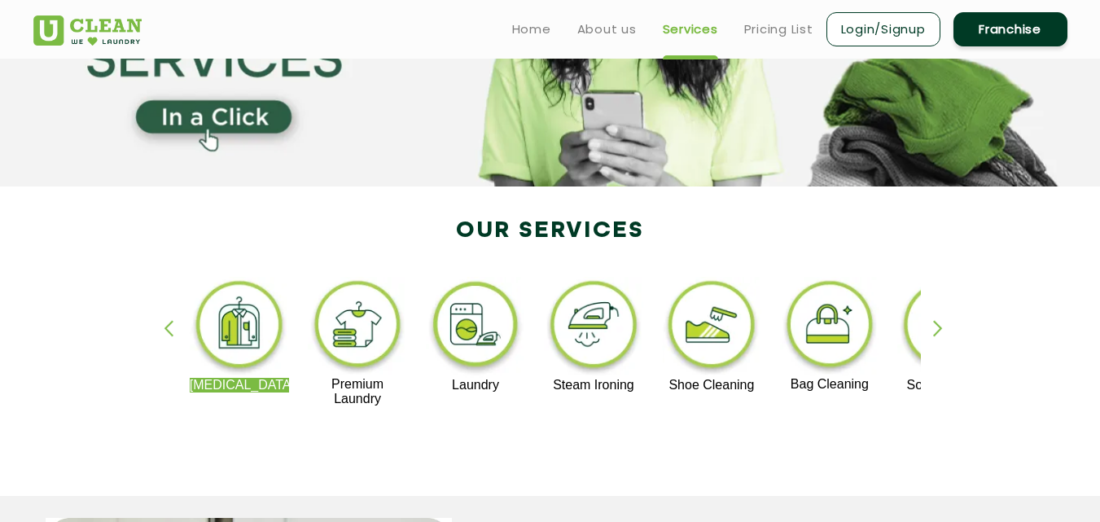 This screenshot has width=1100, height=522. What do you see at coordinates (691, 29) in the screenshot?
I see `a: Services` at bounding box center [691, 29].